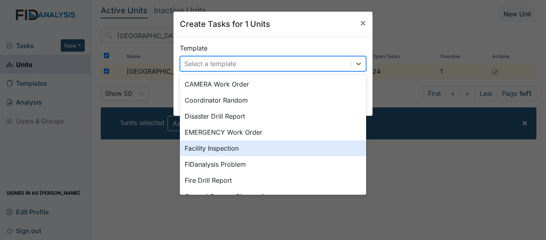 Image resolution: width=546 pixels, height=240 pixels. I want to click on h5: Create Tasks for 1 Units, so click(225, 24).